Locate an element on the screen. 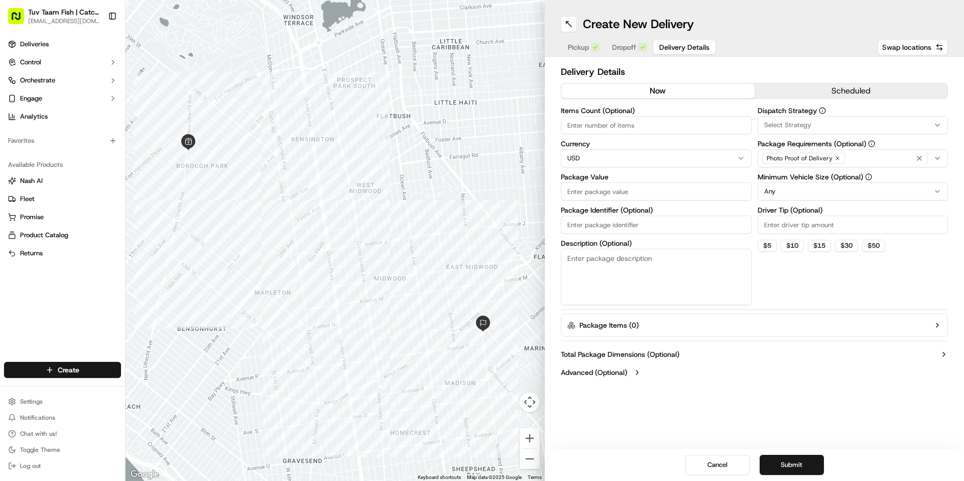 The image size is (964, 481). label: Dispatch Strategy is located at coordinates (853, 110).